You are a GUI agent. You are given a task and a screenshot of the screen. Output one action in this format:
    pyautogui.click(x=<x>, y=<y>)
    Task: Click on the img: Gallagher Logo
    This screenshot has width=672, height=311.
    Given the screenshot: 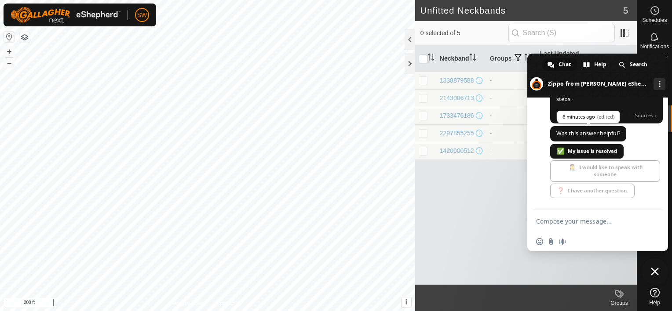 What is the action you would take?
    pyautogui.click(x=66, y=15)
    